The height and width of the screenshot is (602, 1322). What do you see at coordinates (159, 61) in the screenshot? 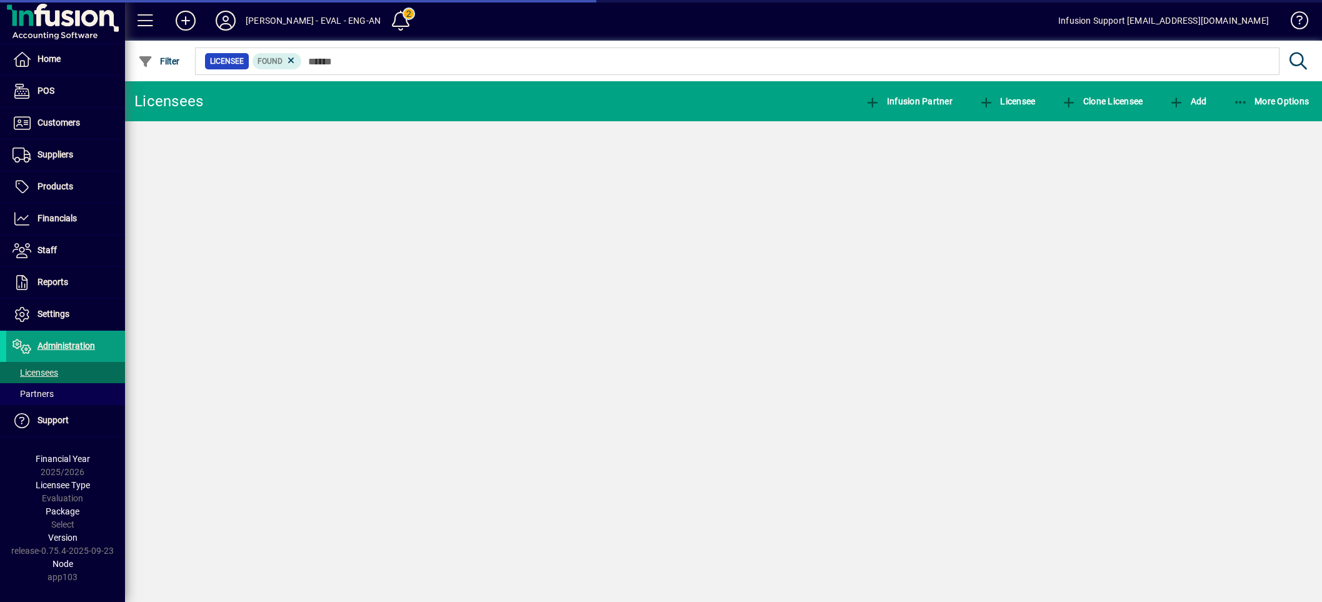
I see `span: Filter` at bounding box center [159, 61].